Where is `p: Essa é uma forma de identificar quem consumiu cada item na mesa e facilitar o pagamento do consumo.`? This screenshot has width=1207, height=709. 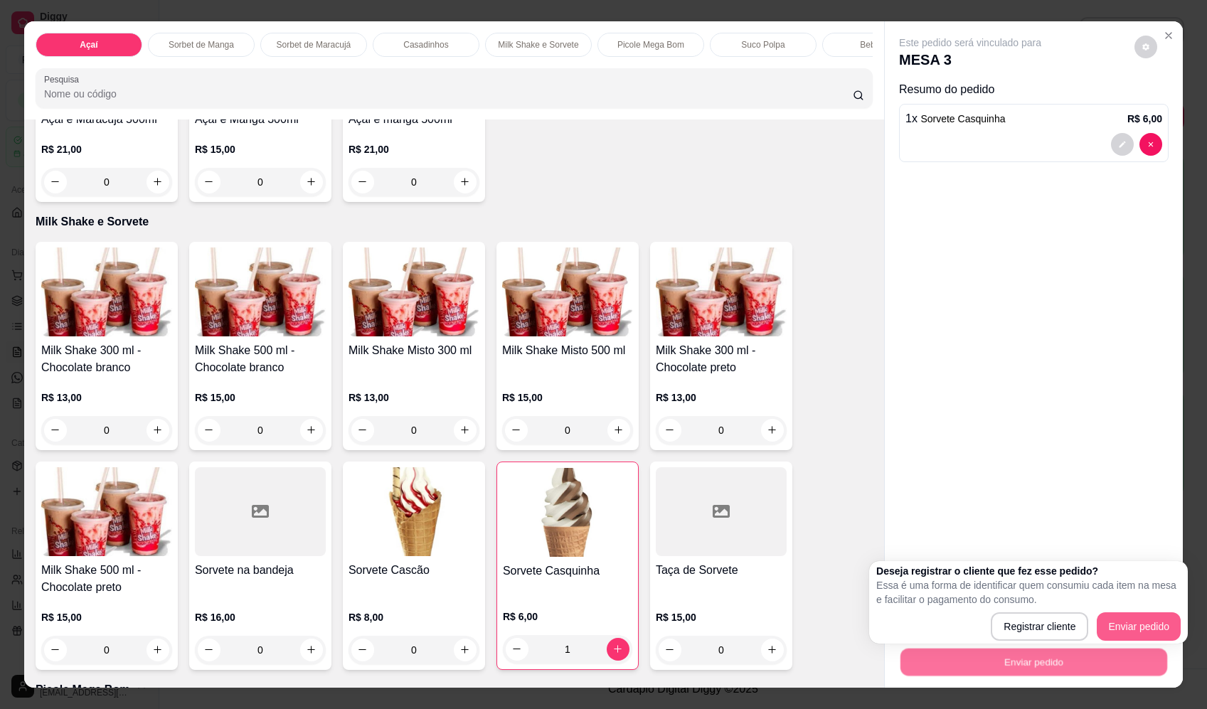 p: Essa é uma forma de identificar quem consumiu cada item na mesa e facilitar o pagamento do consumo. is located at coordinates (1029, 593).